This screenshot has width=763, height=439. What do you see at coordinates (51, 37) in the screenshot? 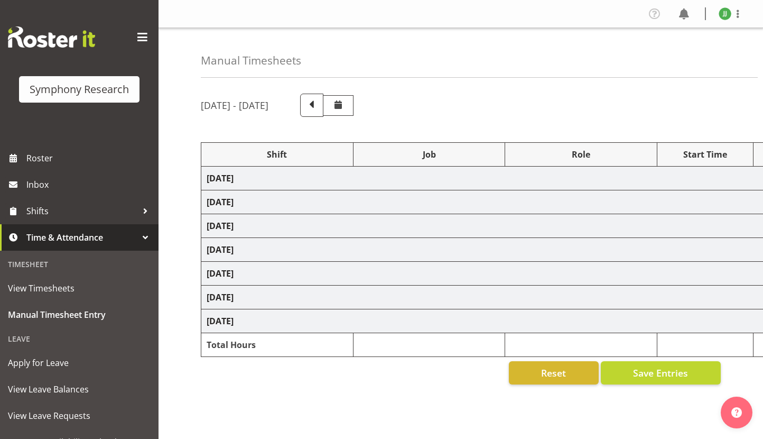
I see `img: Rosterit website logo` at bounding box center [51, 37].